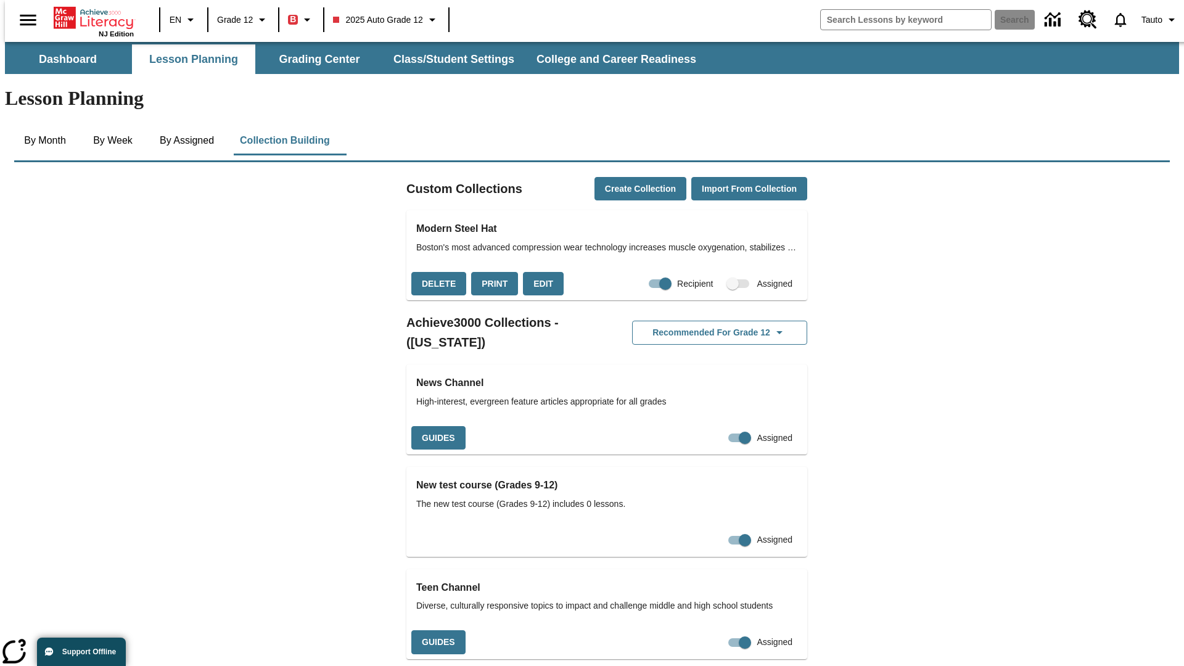 The width and height of the screenshot is (1184, 666). What do you see at coordinates (235, 20) in the screenshot?
I see `span: Grade 12` at bounding box center [235, 20].